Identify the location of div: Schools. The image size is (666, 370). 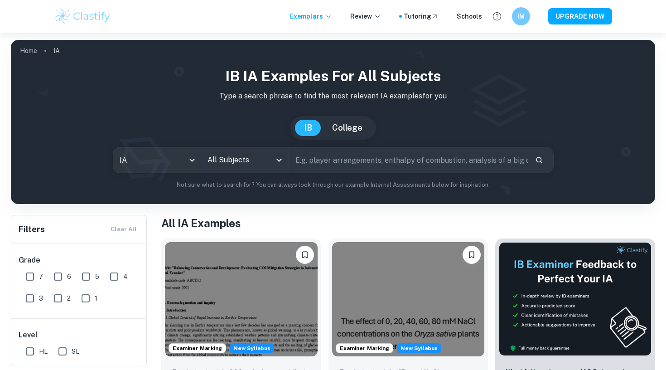
(469, 16).